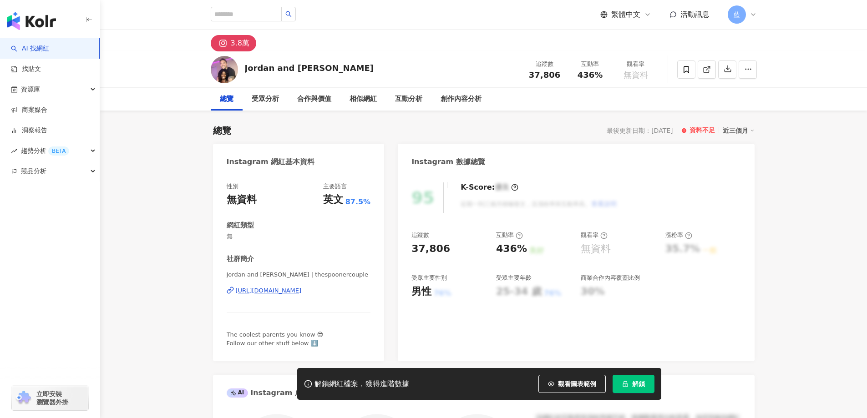 The width and height of the screenshot is (867, 418). What do you see at coordinates (26, 69) in the screenshot?
I see `a: 找貼文` at bounding box center [26, 69].